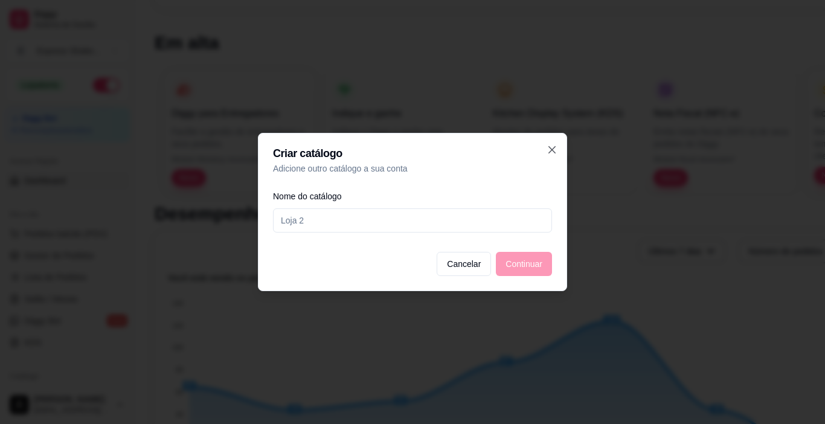 The height and width of the screenshot is (424, 825). Describe the element at coordinates (308, 196) in the screenshot. I see `label: Nome do catálogo` at that location.